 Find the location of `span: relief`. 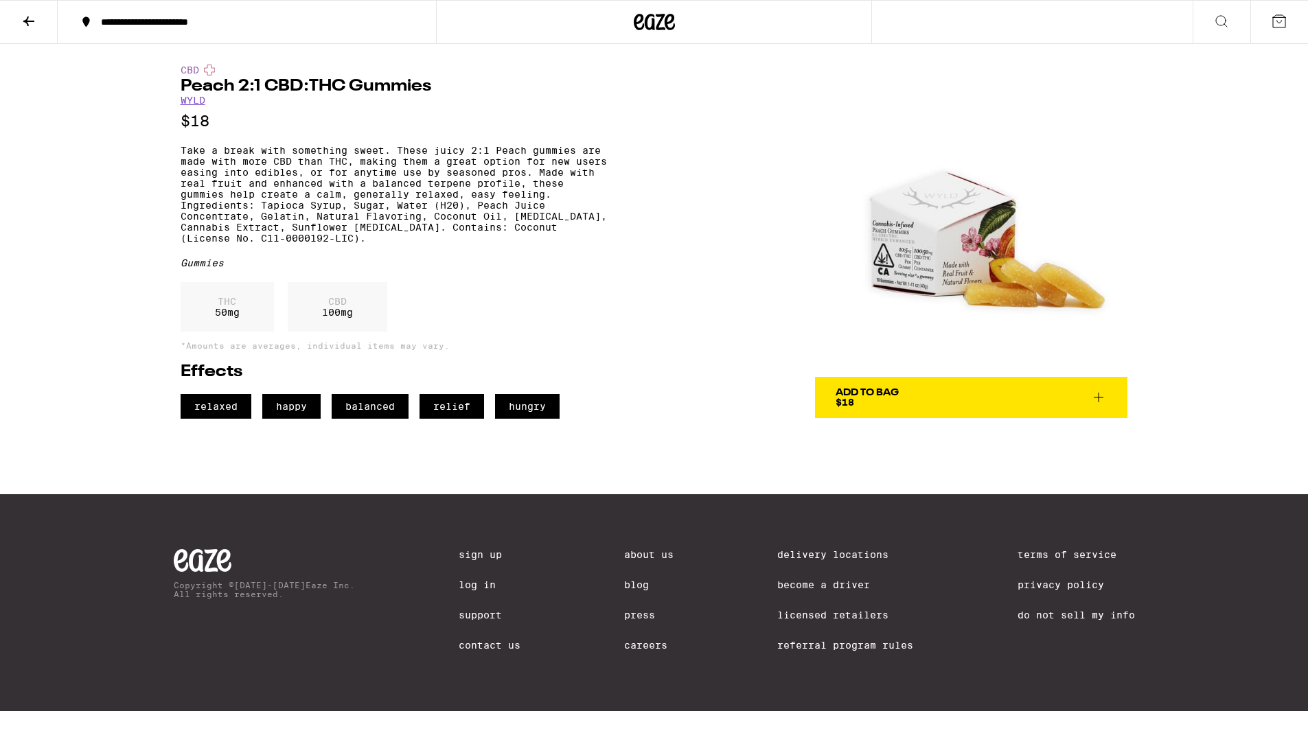

span: relief is located at coordinates (452, 406).